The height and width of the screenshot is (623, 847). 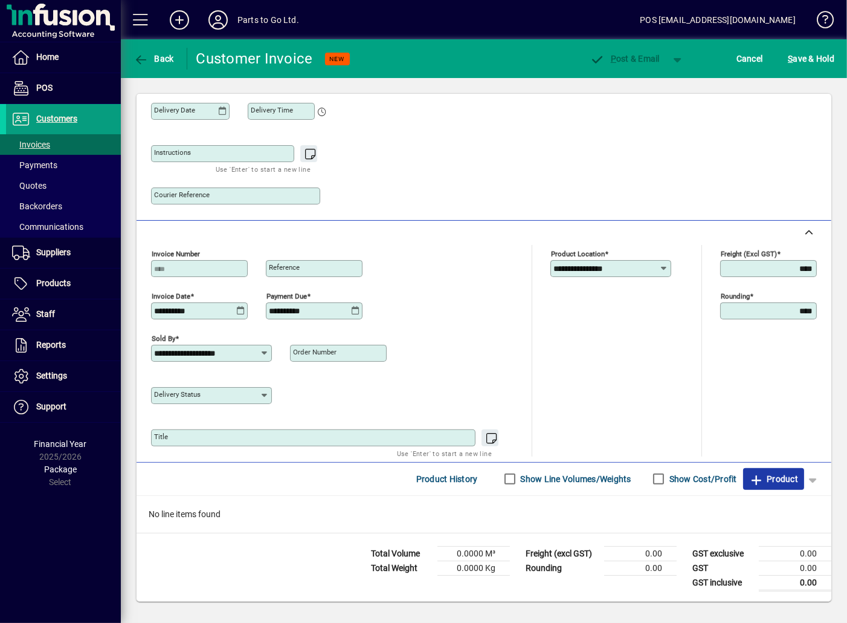 What do you see at coordinates (614, 59) in the screenshot?
I see `span: P` at bounding box center [614, 59].